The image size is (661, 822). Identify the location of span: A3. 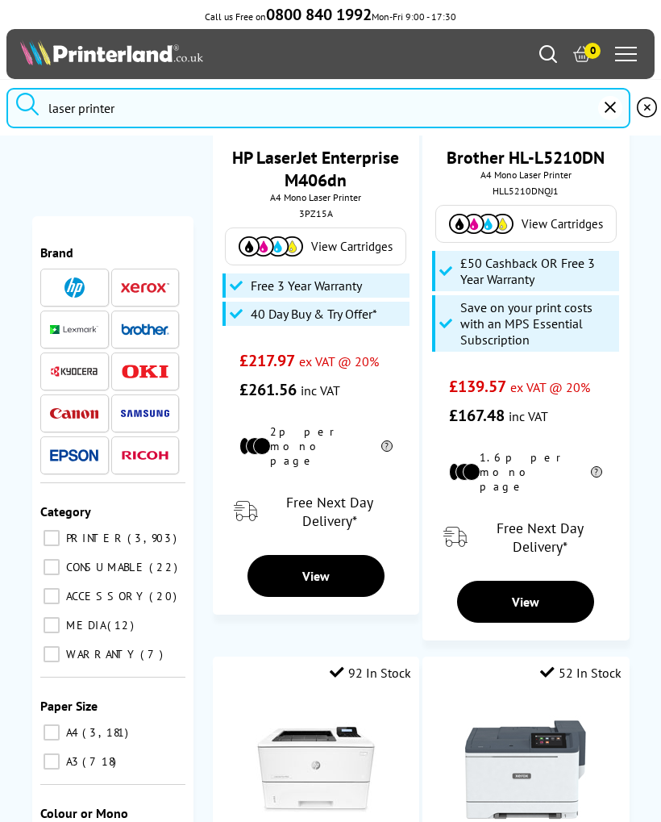
(71, 761).